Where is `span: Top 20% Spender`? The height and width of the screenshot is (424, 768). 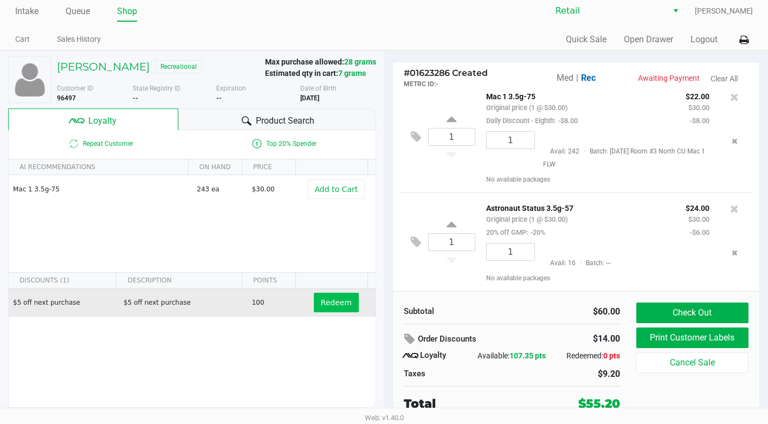 span: Top 20% Spender is located at coordinates (283, 144).